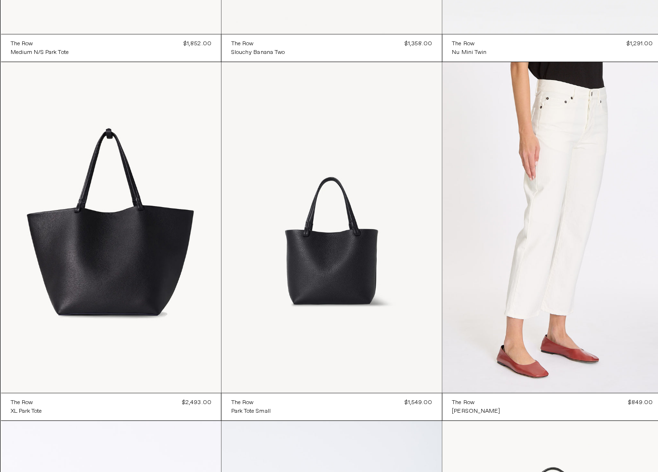 This screenshot has width=658, height=472. I want to click on div: $2,493.00, so click(195, 403).